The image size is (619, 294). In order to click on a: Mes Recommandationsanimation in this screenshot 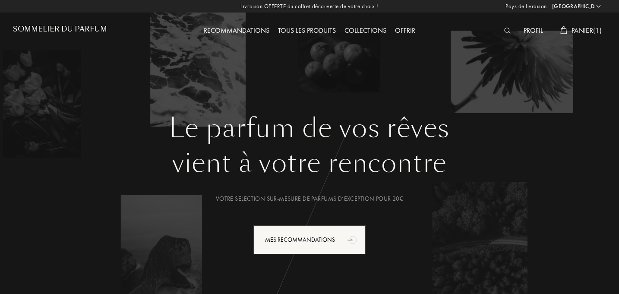, I will do `click(309, 240)`.